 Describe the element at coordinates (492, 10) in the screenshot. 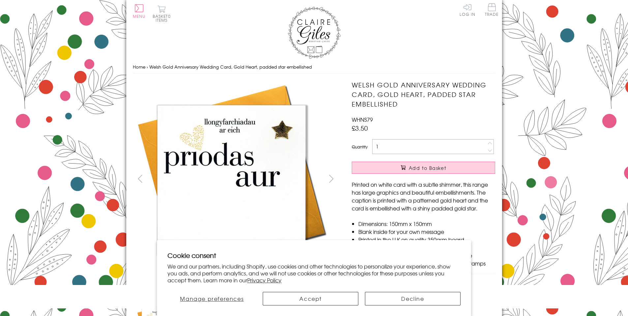

I see `span: Trade` at that location.